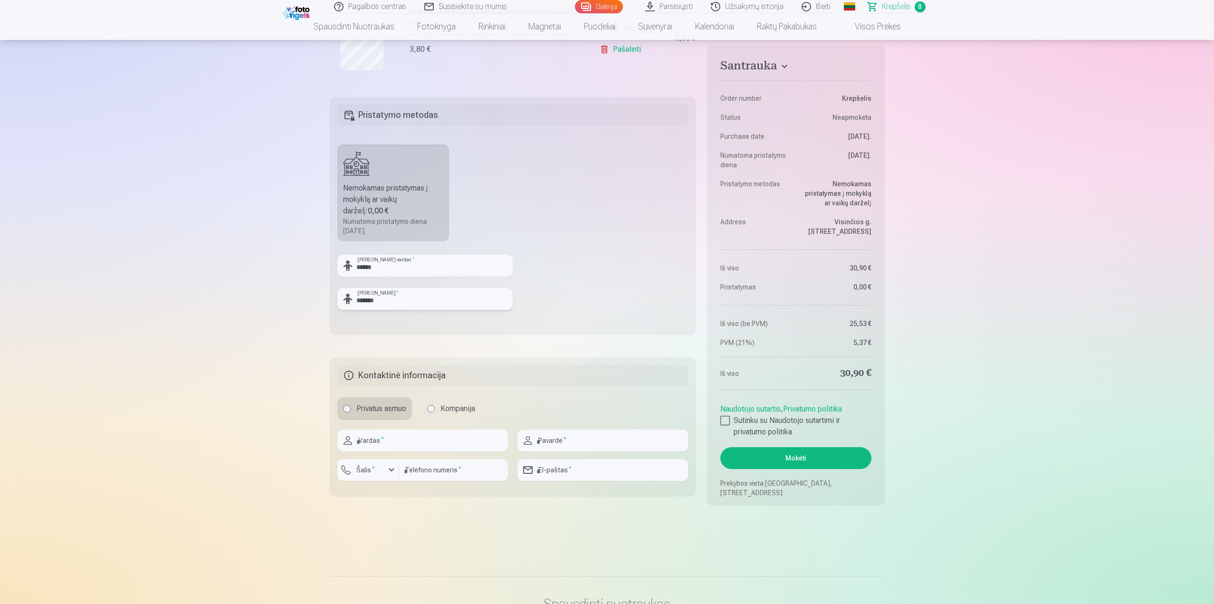 The width and height of the screenshot is (1214, 604). What do you see at coordinates (756, 324) in the screenshot?
I see `dt: Iš viso (be PVM)` at bounding box center [756, 324].